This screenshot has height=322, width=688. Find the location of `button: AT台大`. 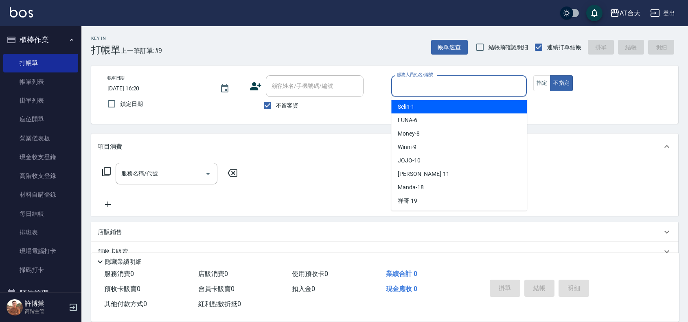

button: AT台大 is located at coordinates (625, 13).